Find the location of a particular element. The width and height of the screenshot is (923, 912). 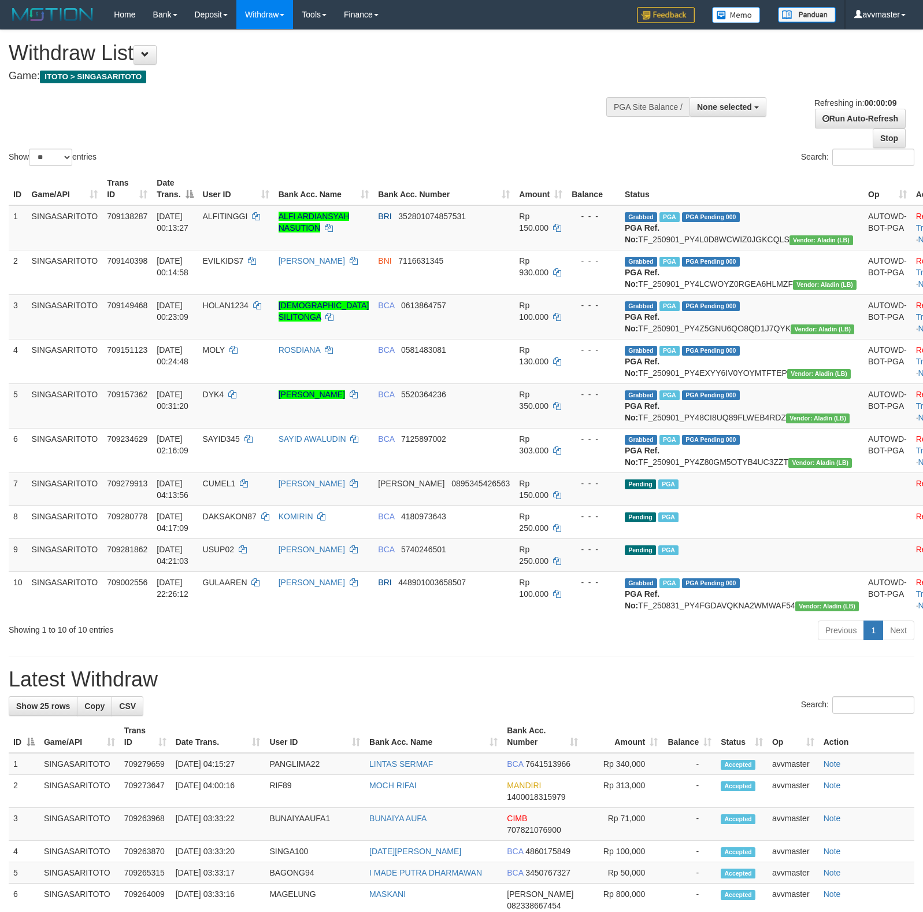

td: 4 is located at coordinates (24, 851).